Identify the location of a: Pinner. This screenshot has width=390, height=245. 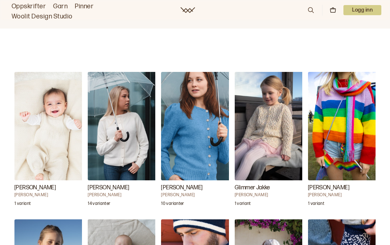
(84, 6).